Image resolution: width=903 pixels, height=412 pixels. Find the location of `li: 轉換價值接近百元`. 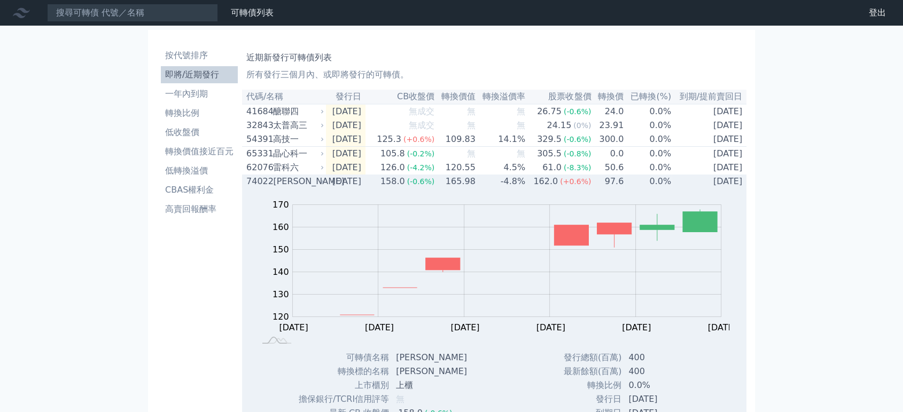

li: 轉換價值接近百元 is located at coordinates (199, 152).